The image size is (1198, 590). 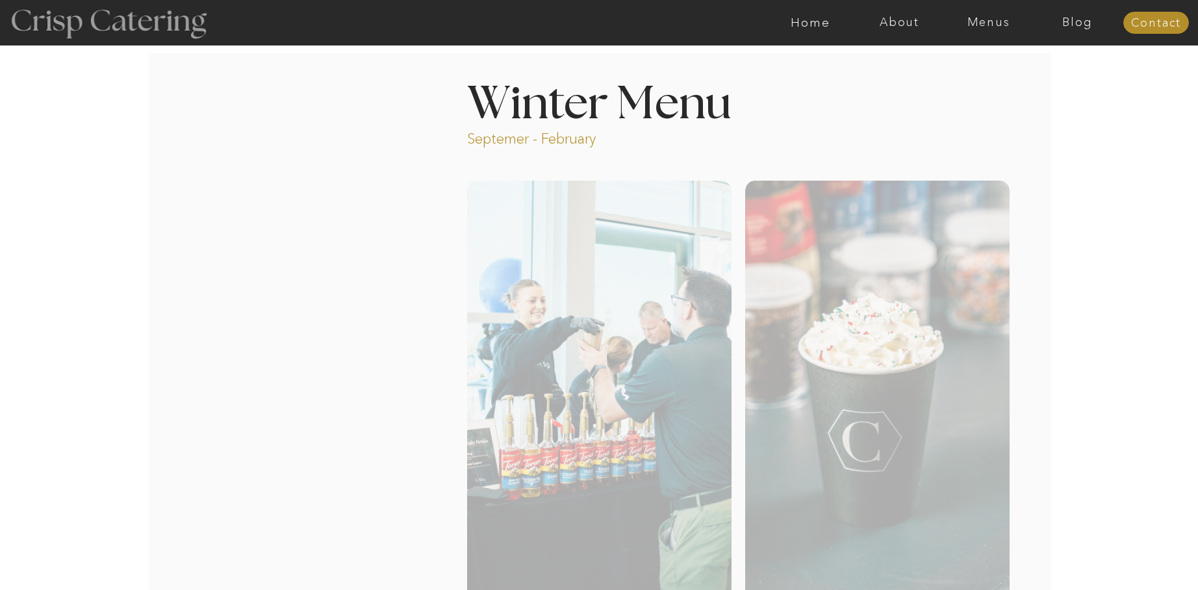 What do you see at coordinates (1156, 23) in the screenshot?
I see `nav: Contact` at bounding box center [1156, 23].